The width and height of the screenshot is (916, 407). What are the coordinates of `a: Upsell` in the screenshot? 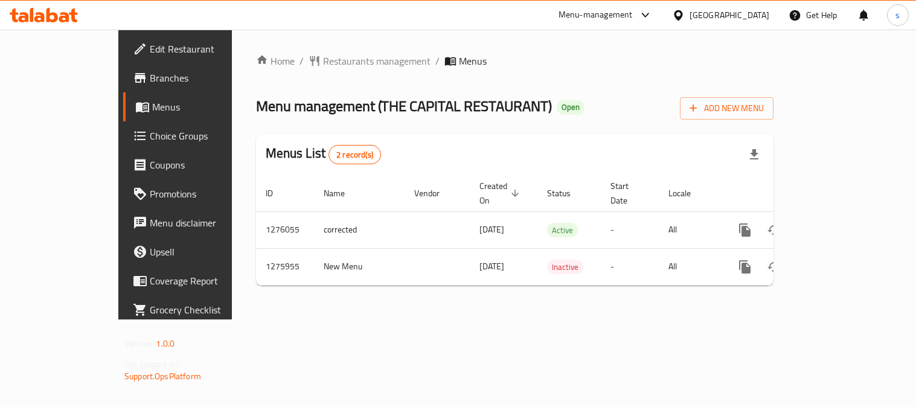 It's located at (197, 252).